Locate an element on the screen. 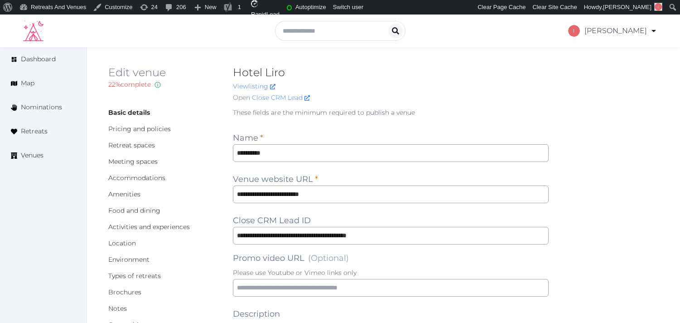 The image size is (680, 323). a: Basic details is located at coordinates (129, 112).